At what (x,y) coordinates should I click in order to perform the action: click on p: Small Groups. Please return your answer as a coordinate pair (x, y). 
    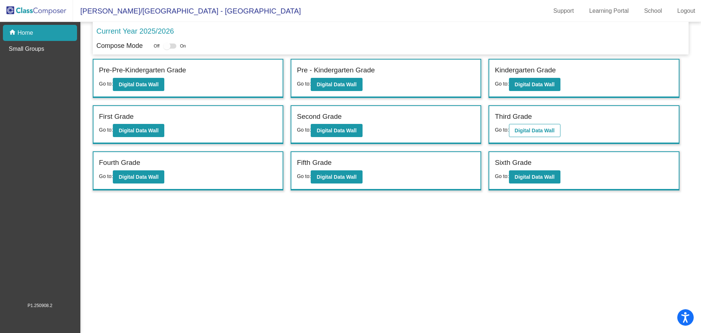
    Looking at the image, I should click on (26, 49).